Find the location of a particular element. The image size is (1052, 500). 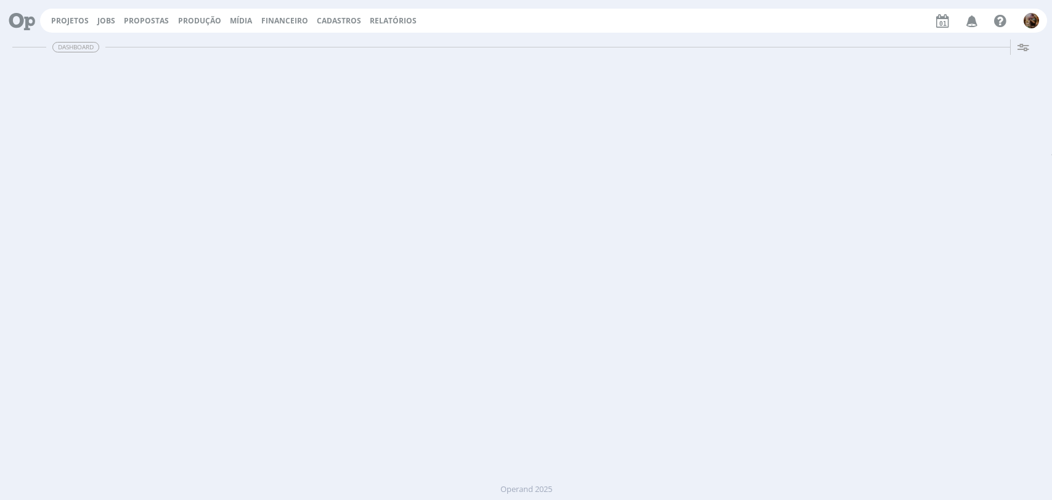

a: Projetos is located at coordinates (70, 20).